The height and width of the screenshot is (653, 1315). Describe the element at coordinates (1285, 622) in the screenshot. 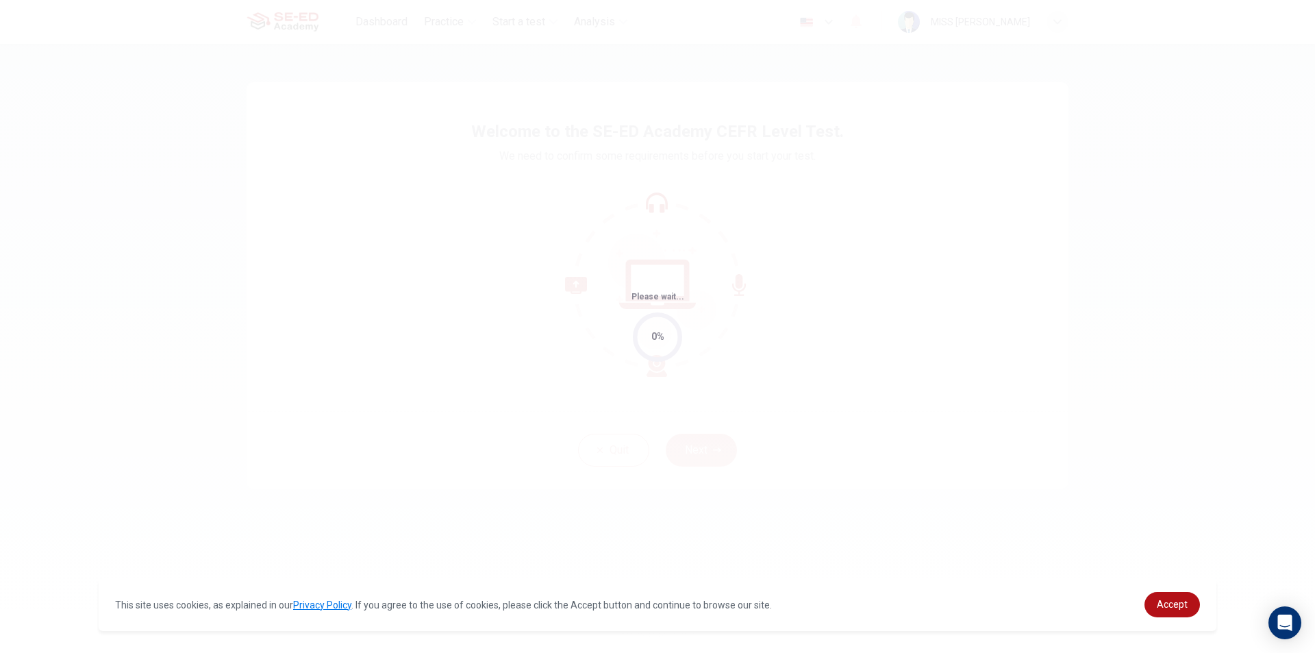

I see `div: Open Intercom Messenger` at that location.